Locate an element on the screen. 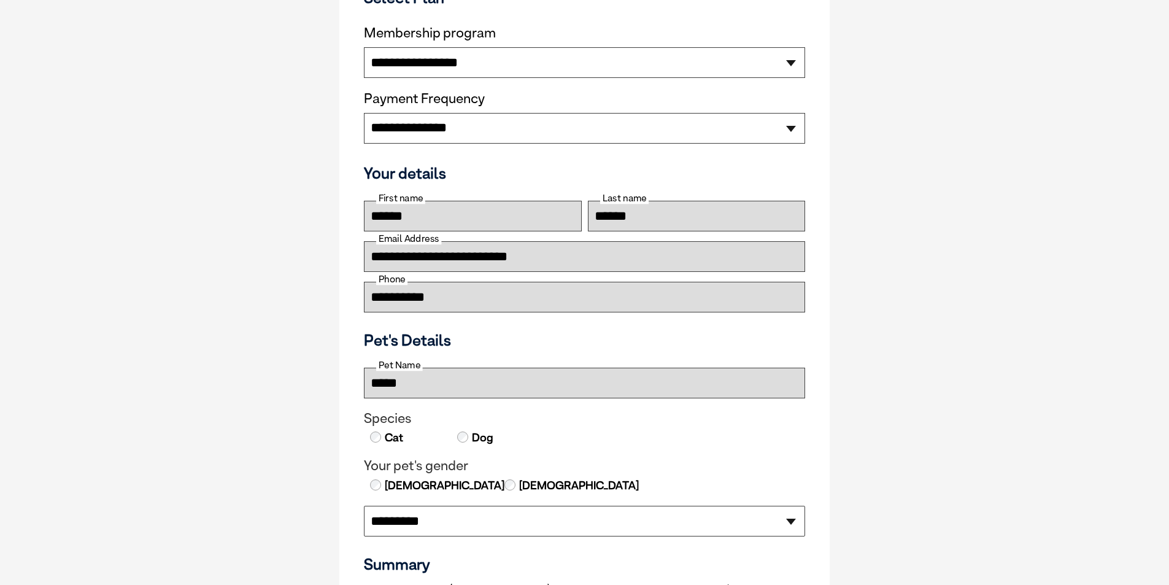 Image resolution: width=1169 pixels, height=585 pixels. label: Payment Frequency is located at coordinates (424, 99).